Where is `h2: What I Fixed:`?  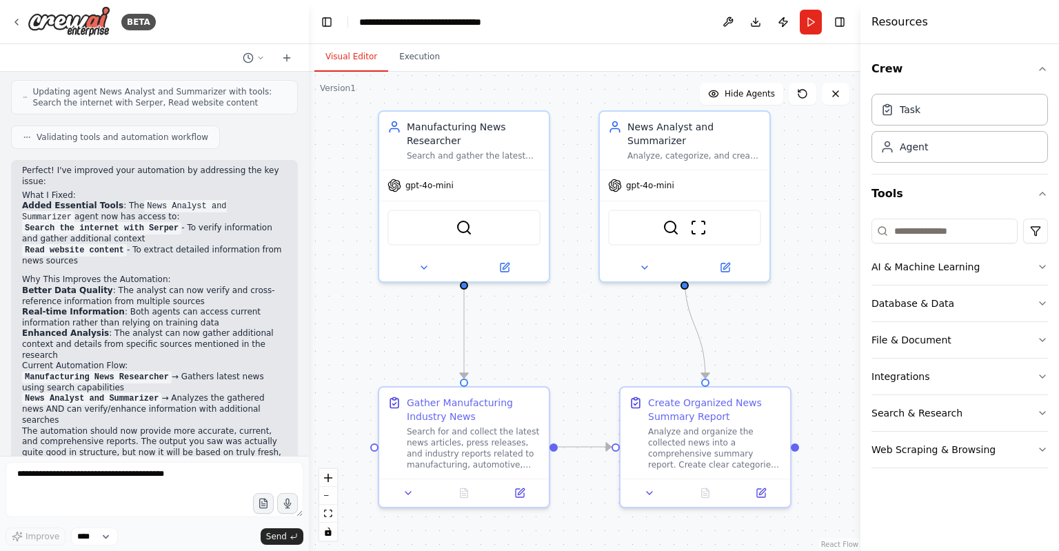
h2: What I Fixed: is located at coordinates (154, 196).